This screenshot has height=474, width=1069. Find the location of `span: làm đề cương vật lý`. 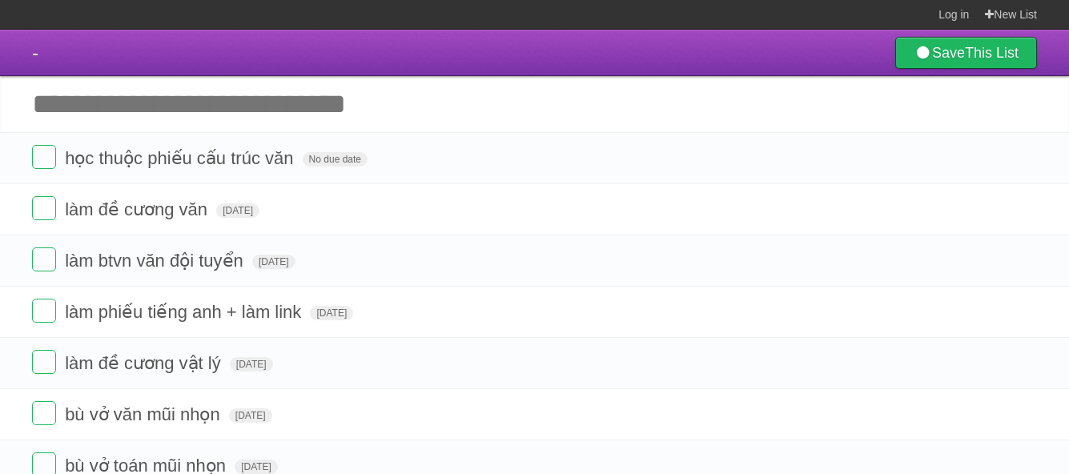

span: làm đề cương vật lý is located at coordinates (145, 363).